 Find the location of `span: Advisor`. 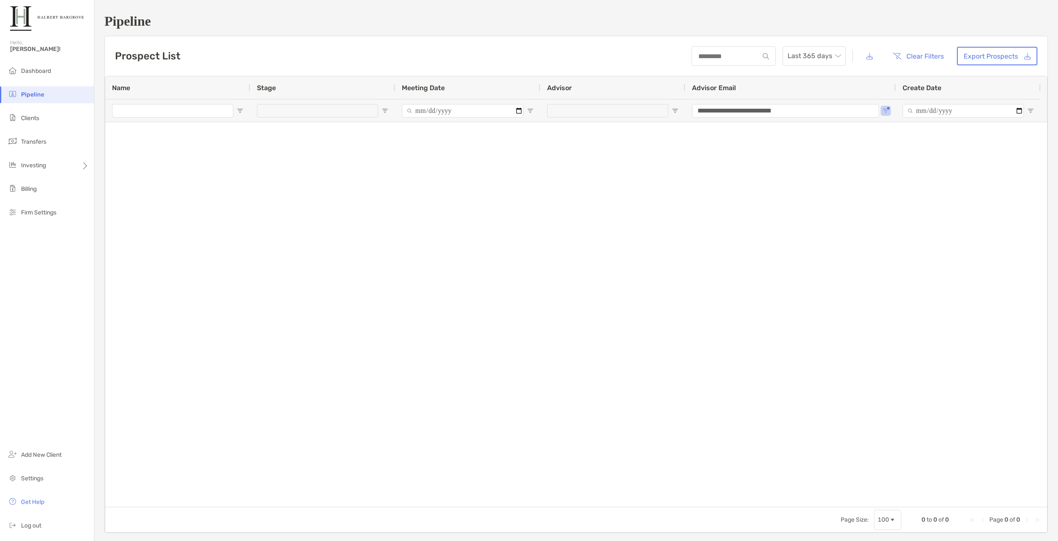

span: Advisor is located at coordinates (560, 88).